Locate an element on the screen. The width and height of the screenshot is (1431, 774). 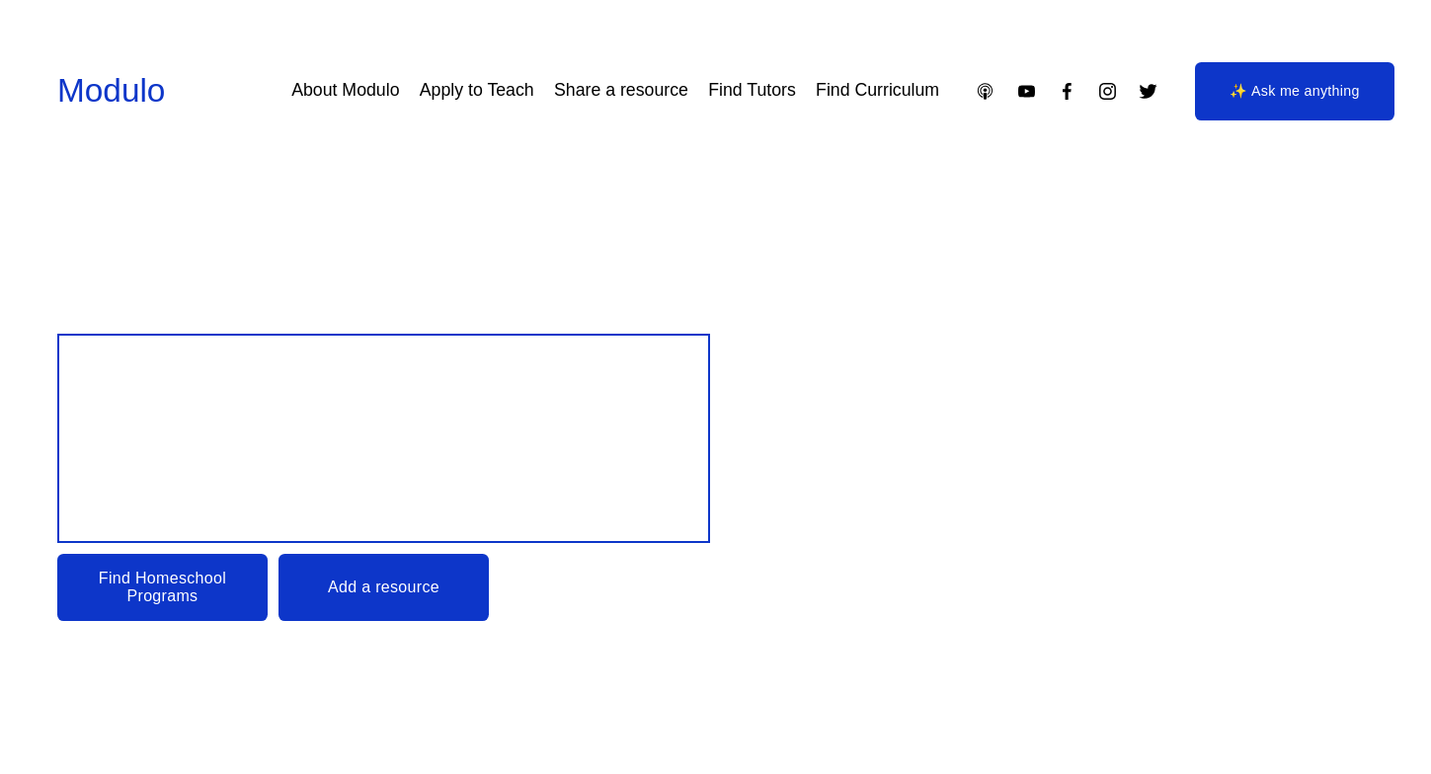
a: Find Curriculum is located at coordinates (877, 91).